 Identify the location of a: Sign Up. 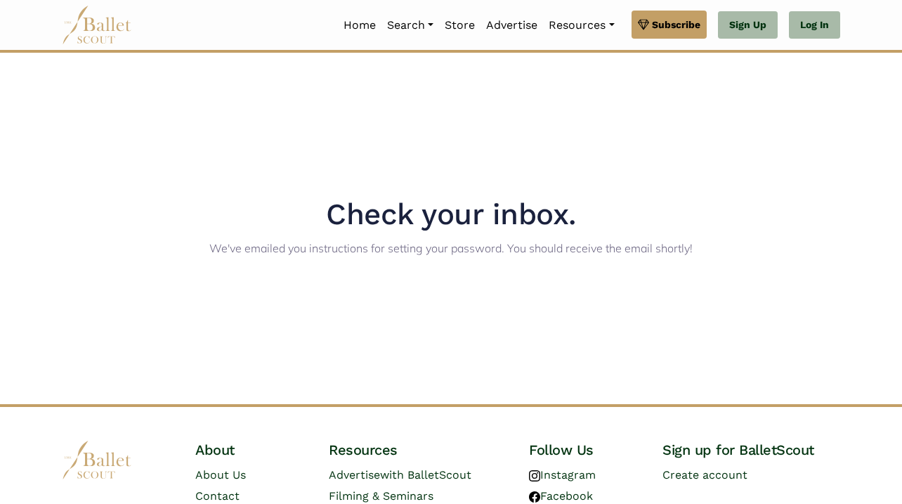
(748, 25).